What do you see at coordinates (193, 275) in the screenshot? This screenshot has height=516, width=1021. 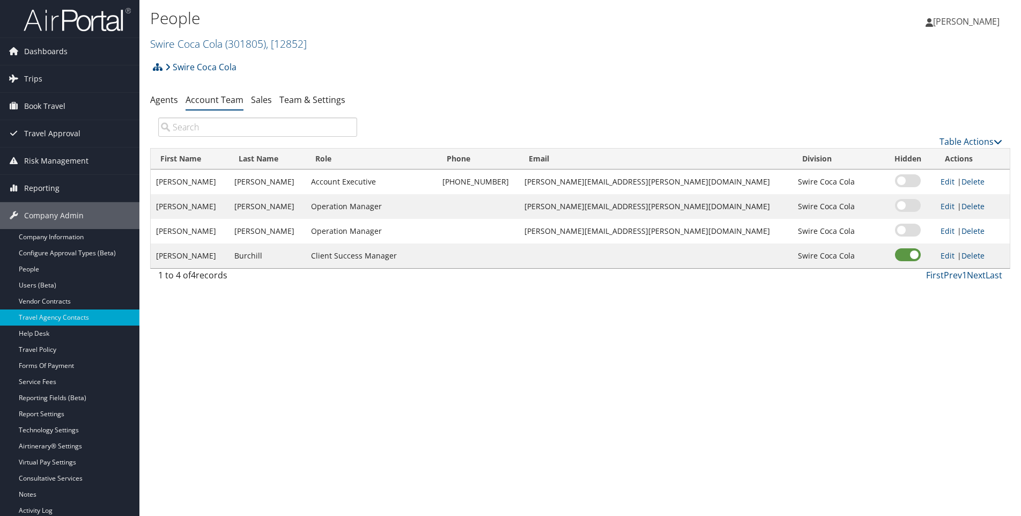 I see `span: 4` at bounding box center [193, 275].